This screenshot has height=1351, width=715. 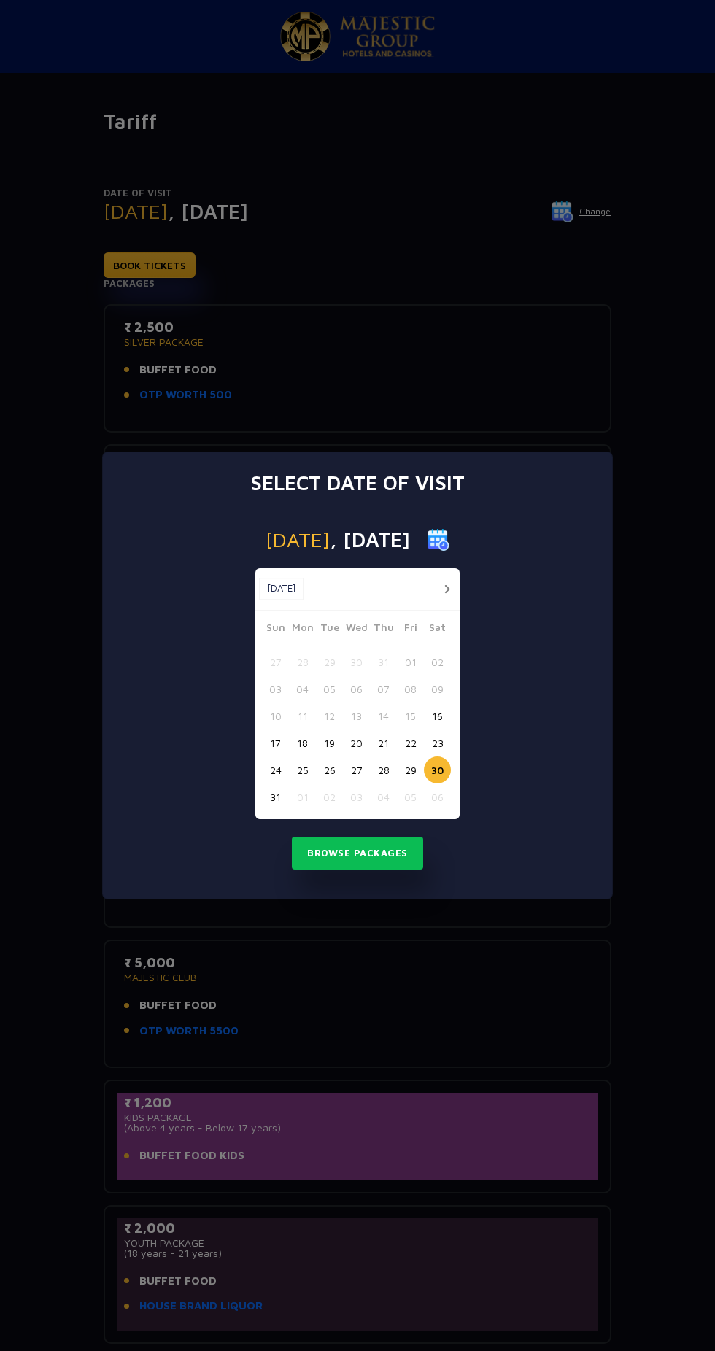 I want to click on button: 18, so click(x=302, y=743).